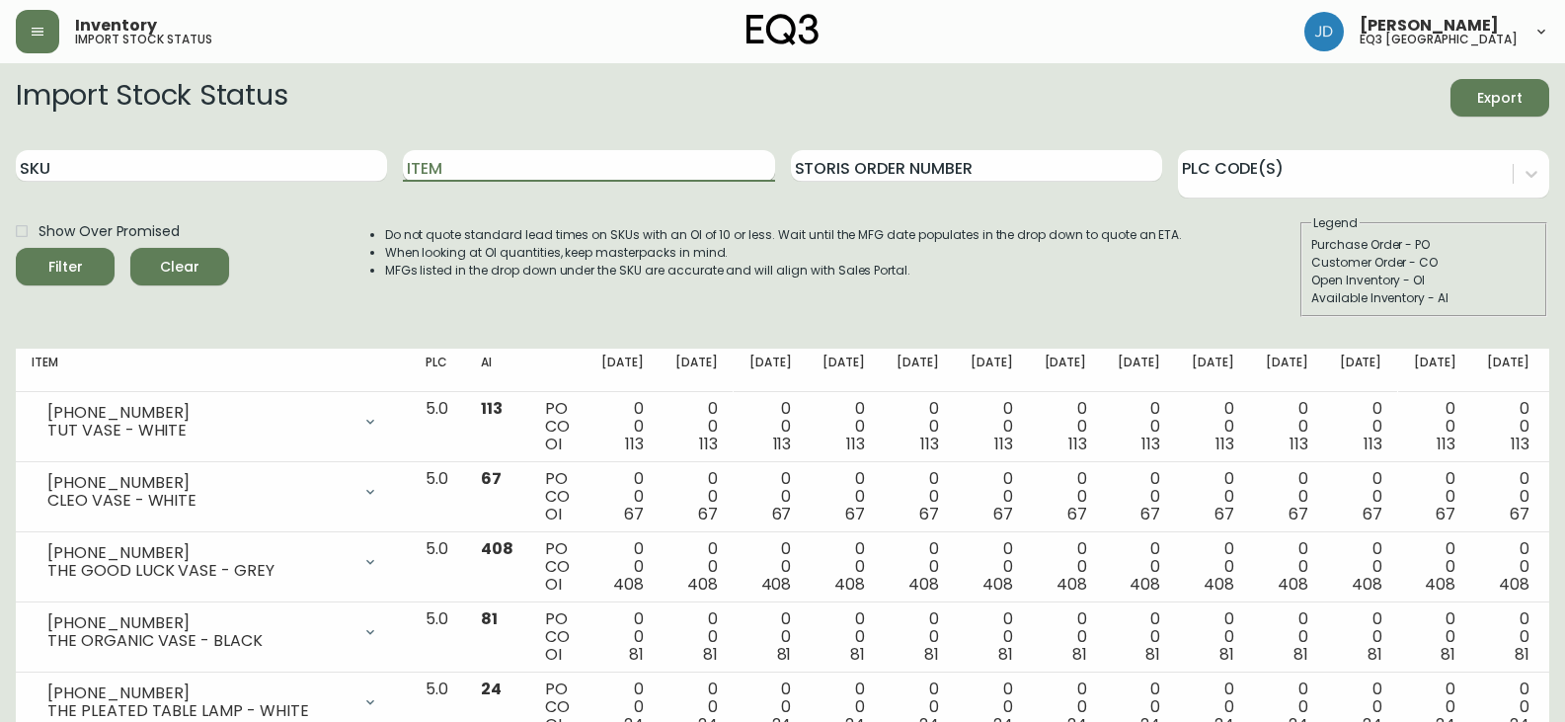 This screenshot has height=722, width=1565. What do you see at coordinates (1424, 245) in the screenshot?
I see `div: Purchase Order - PO` at bounding box center [1424, 245].